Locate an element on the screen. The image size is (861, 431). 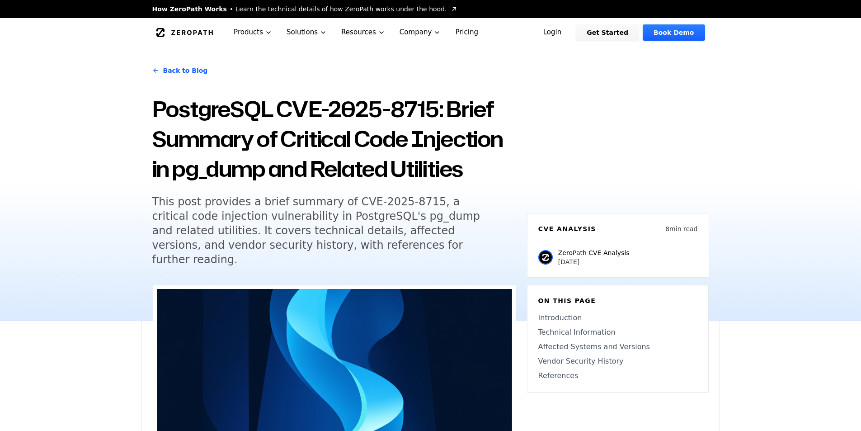
a: Affected Systems and Versions is located at coordinates (618, 347).